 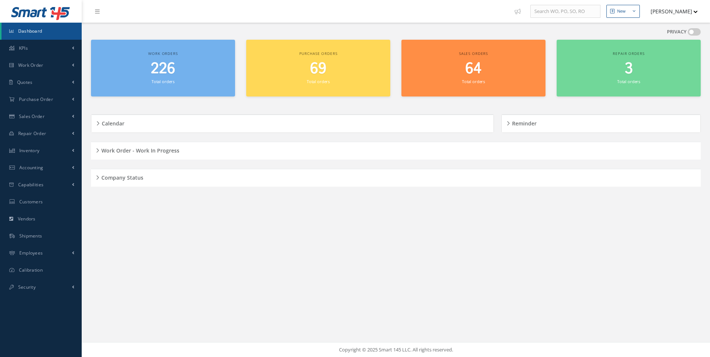 I want to click on h5: Calendar, so click(x=112, y=123).